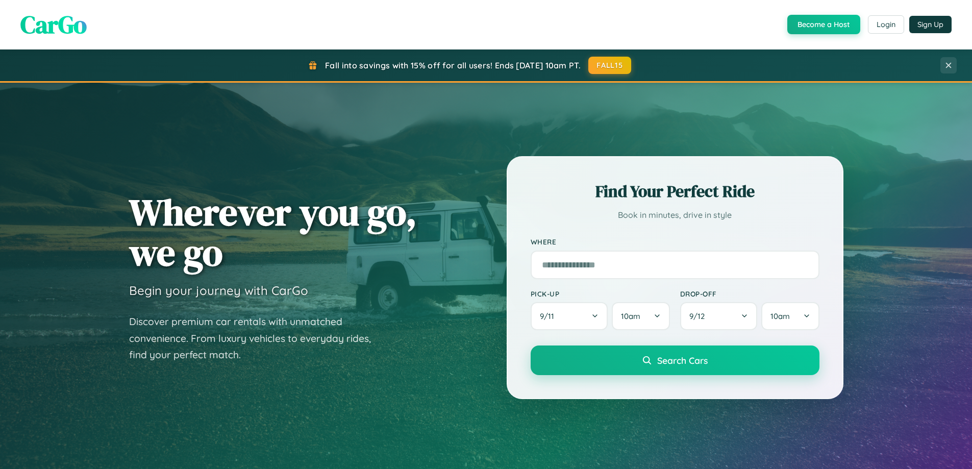  I want to click on h2: Find Your Perfect Ride, so click(675, 191).